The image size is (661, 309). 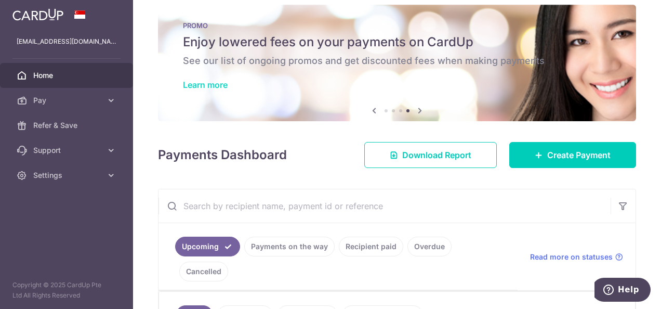 I want to click on a: Payments on the way, so click(x=290, y=246).